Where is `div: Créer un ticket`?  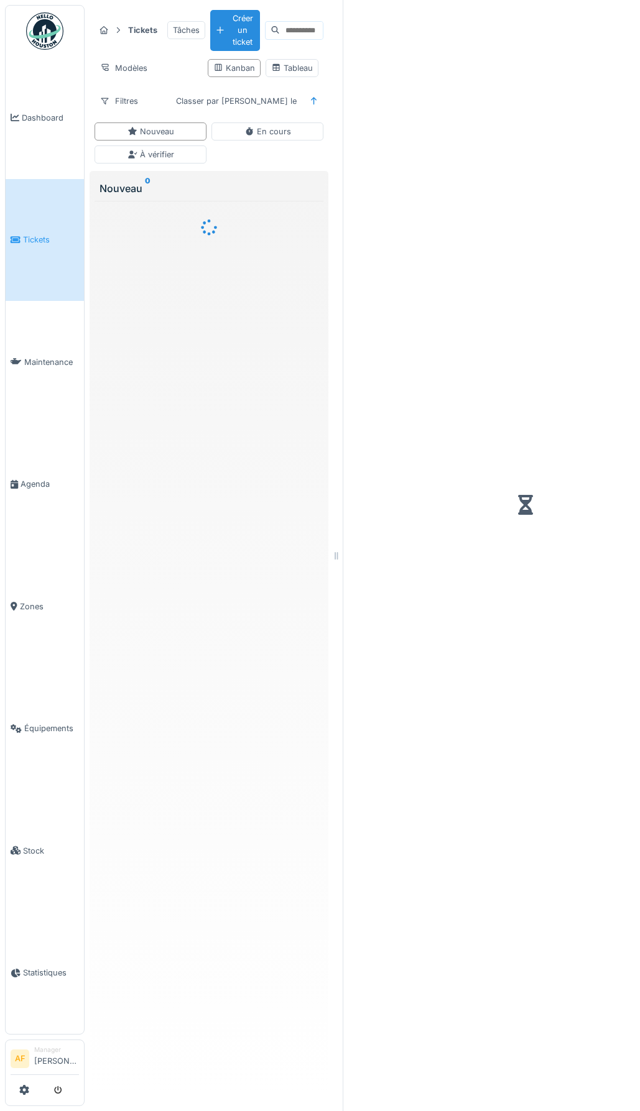
div: Créer un ticket is located at coordinates (235, 30).